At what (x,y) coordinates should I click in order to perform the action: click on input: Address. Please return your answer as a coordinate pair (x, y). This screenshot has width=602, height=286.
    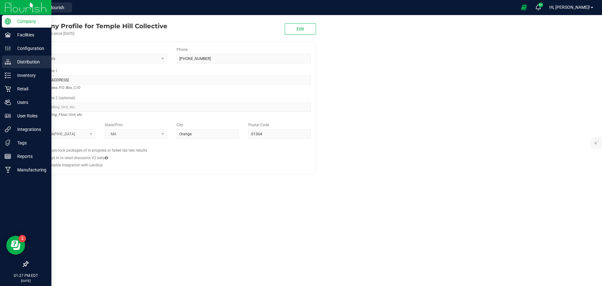
    Looking at the image, I should click on (172, 80).